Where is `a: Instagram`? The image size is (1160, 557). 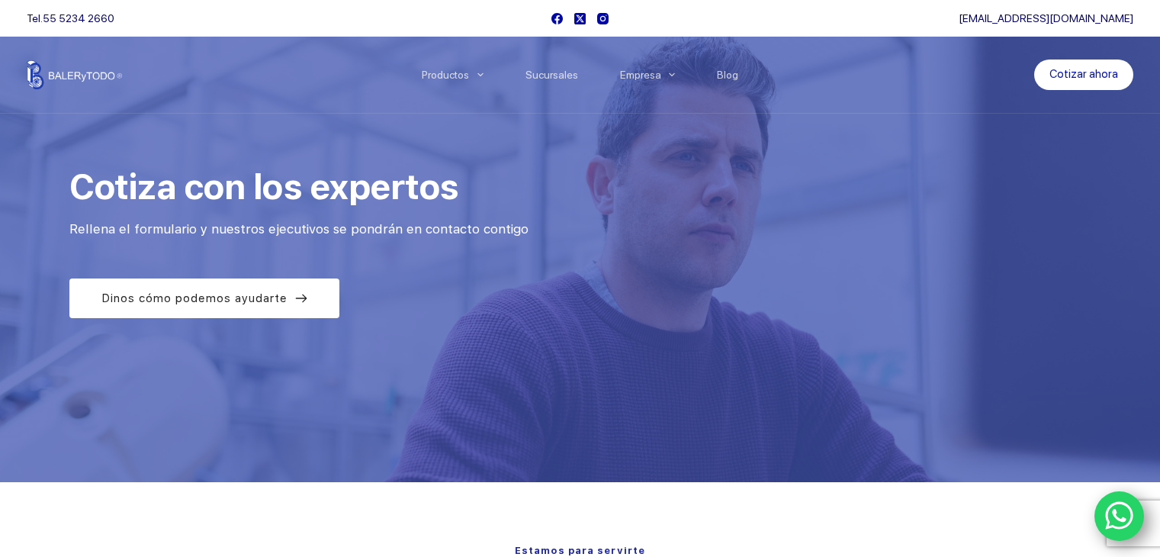
a: Instagram is located at coordinates (603, 18).